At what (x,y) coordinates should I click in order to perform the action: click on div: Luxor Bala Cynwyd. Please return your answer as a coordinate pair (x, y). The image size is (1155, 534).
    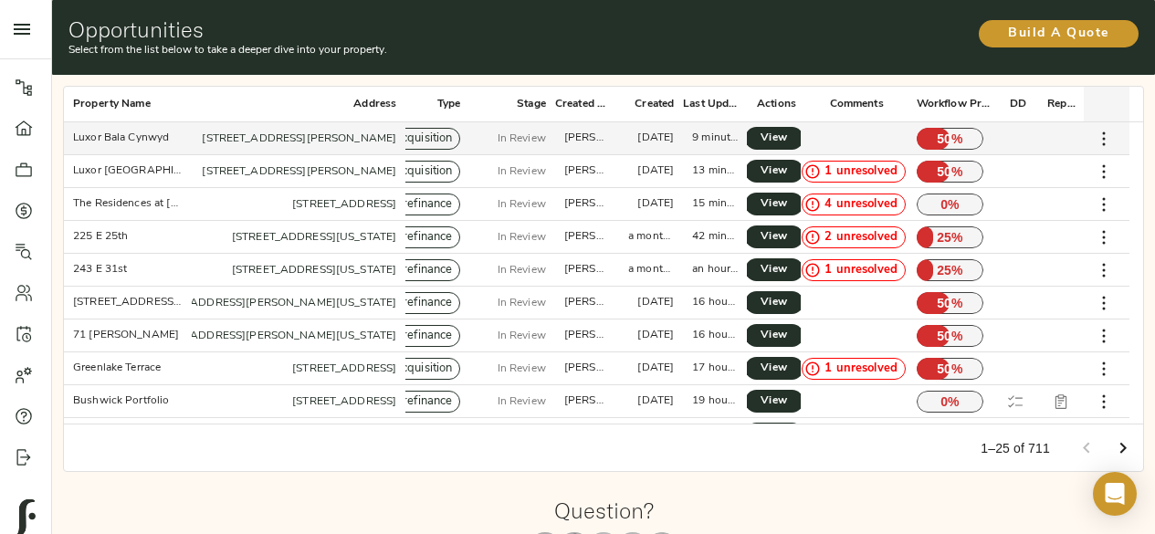
    Looking at the image, I should click on (121, 138).